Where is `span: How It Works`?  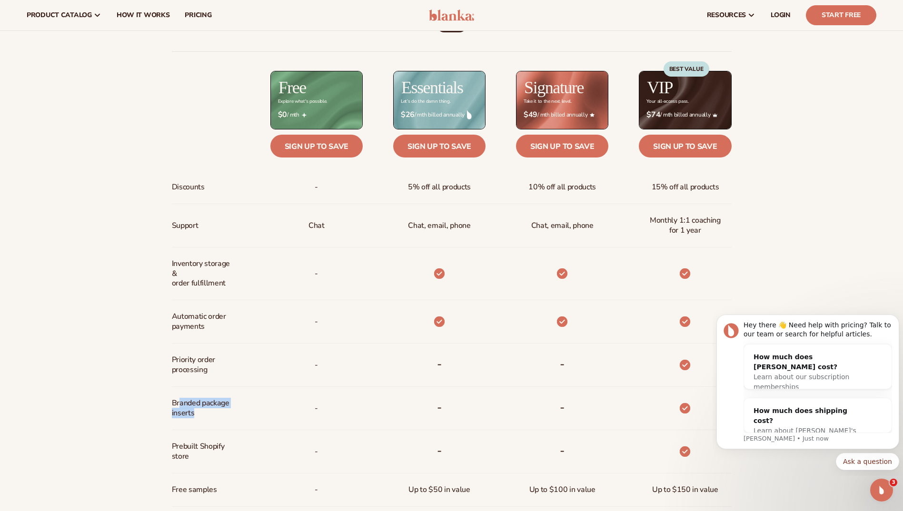
span: How It Works is located at coordinates (143, 15).